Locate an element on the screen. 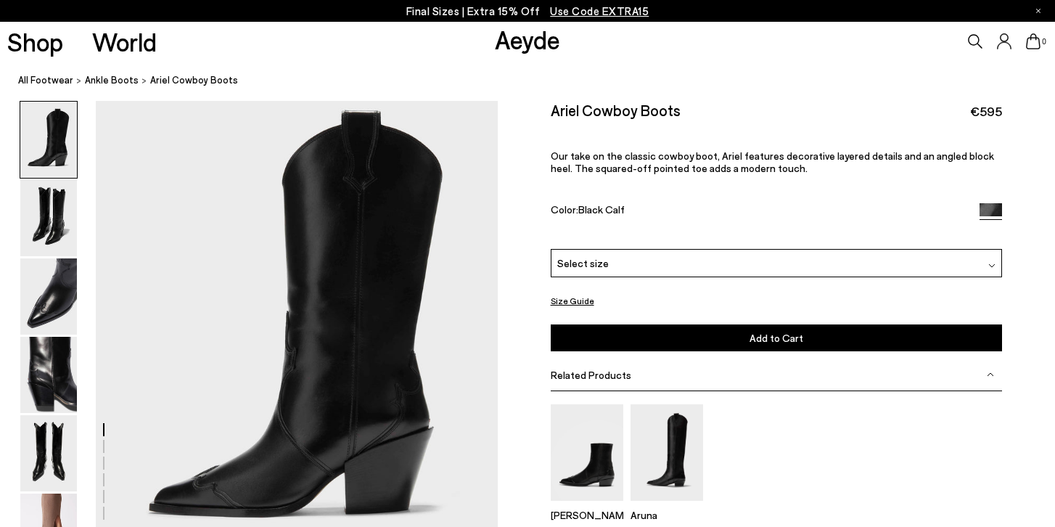  span: Select size is located at coordinates (583, 263).